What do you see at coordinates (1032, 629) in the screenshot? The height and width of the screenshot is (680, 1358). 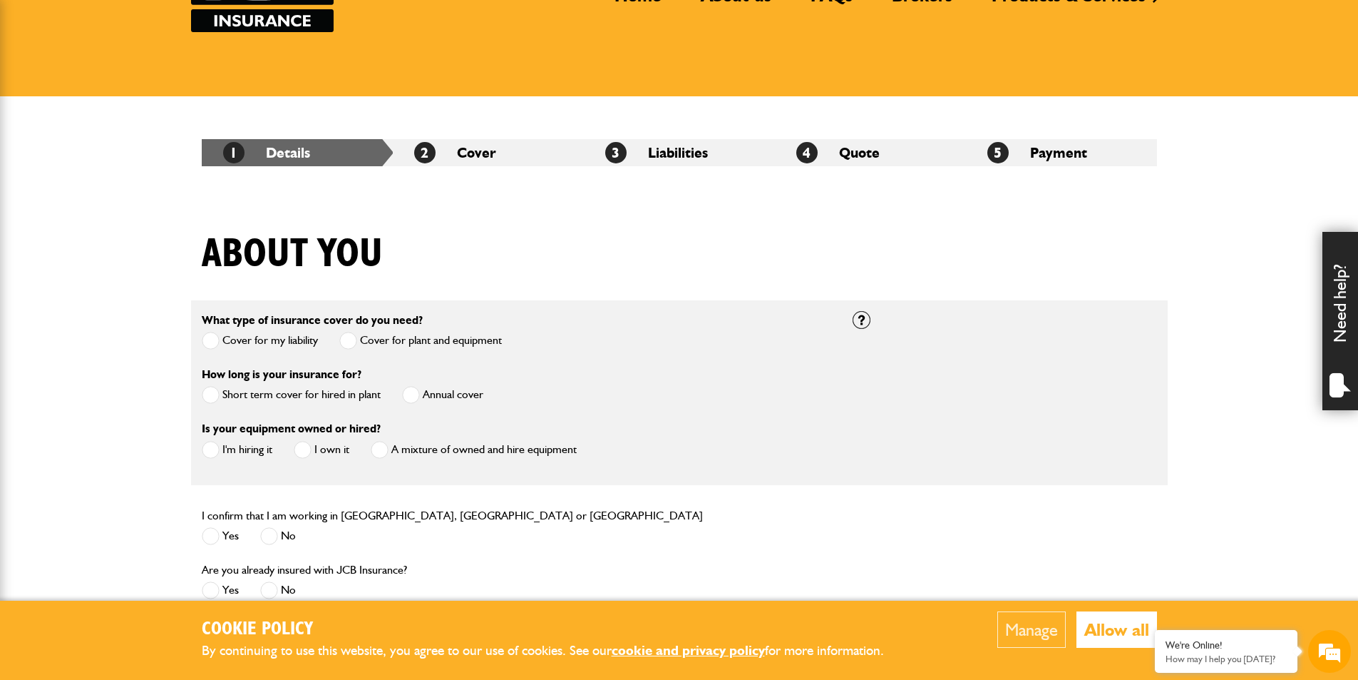 I see `button: Manage` at bounding box center [1032, 629].